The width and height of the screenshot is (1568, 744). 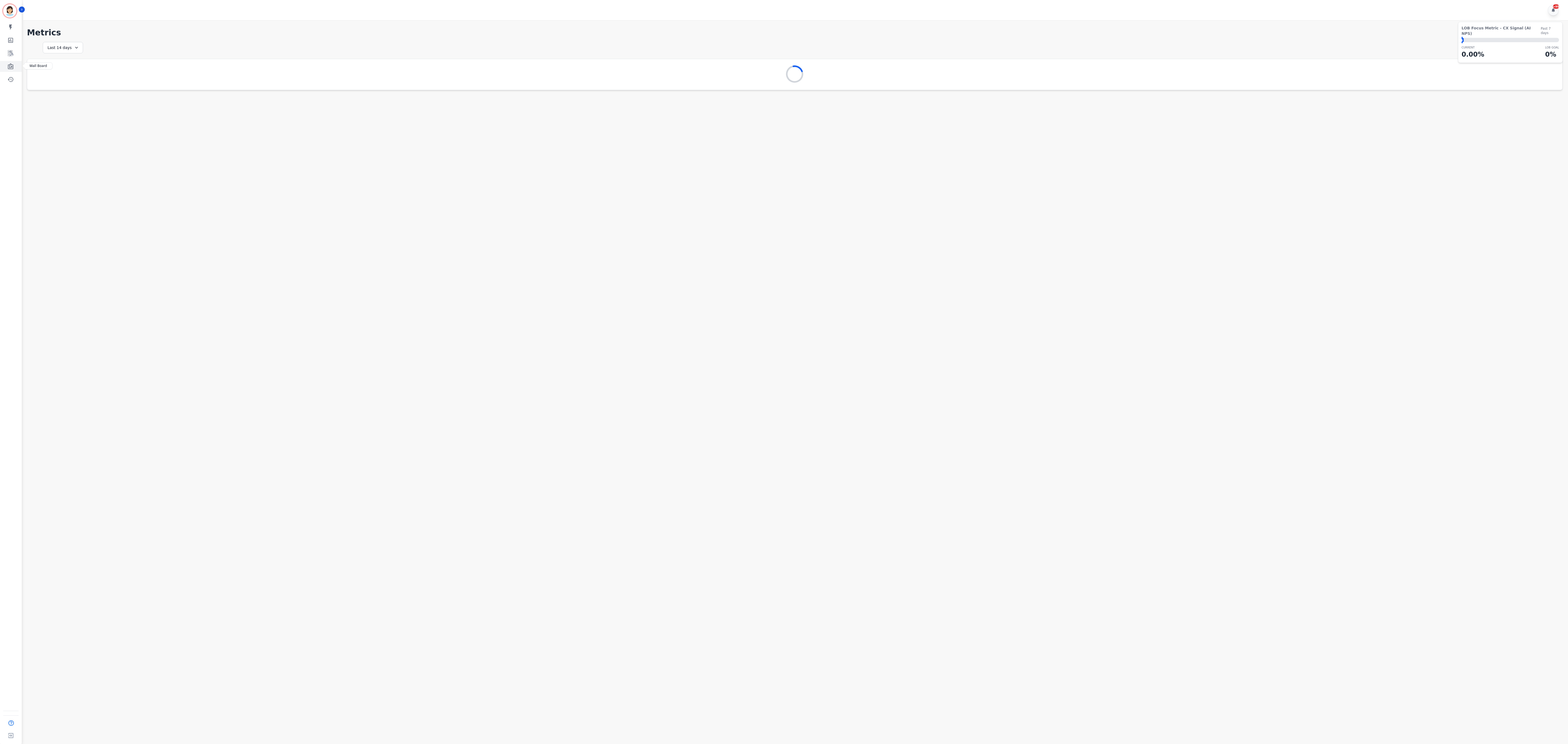 What do you see at coordinates (1552, 47) in the screenshot?
I see `p: LOB Goal` at bounding box center [1552, 47].